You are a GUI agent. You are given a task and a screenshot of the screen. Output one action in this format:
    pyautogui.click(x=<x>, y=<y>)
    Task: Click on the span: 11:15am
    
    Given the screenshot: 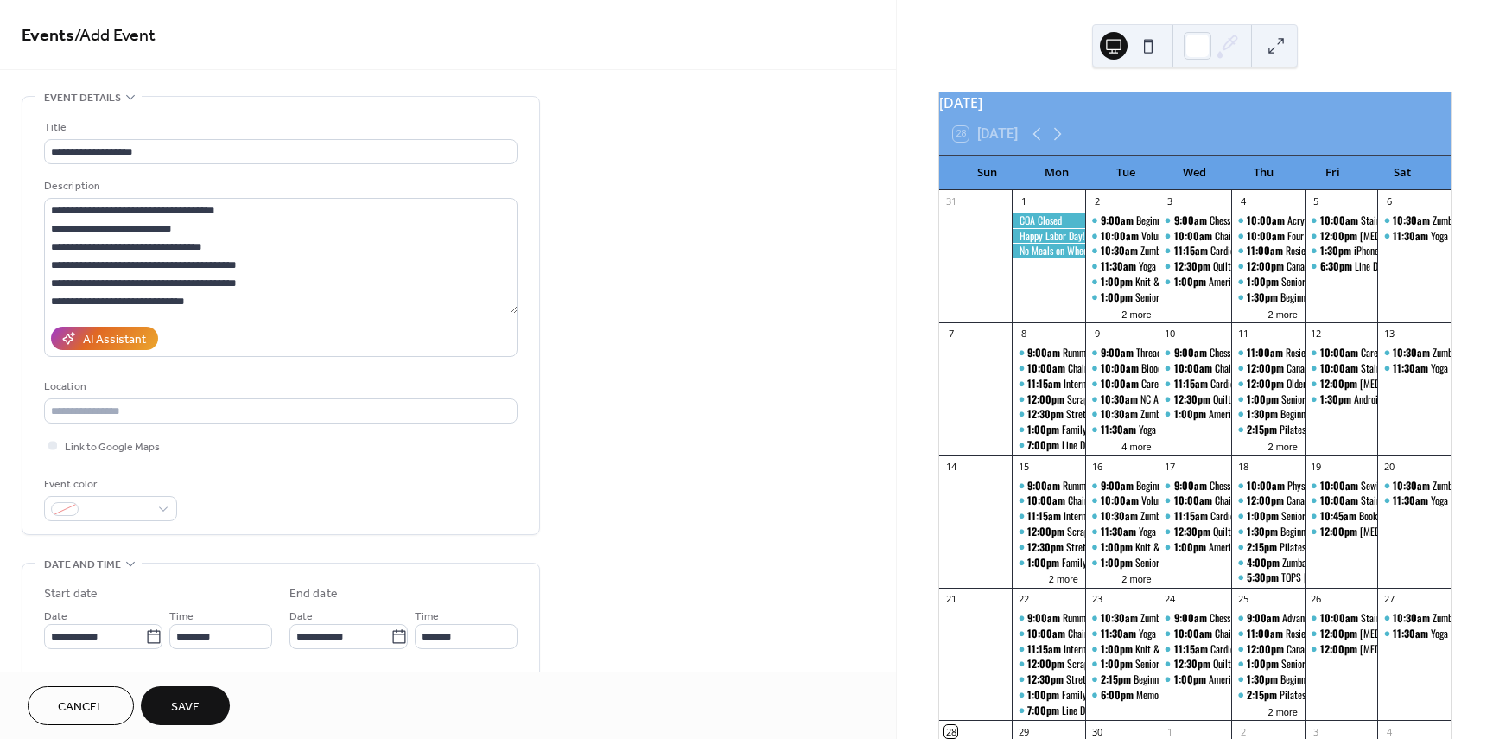 What is the action you would take?
    pyautogui.click(x=1192, y=250)
    